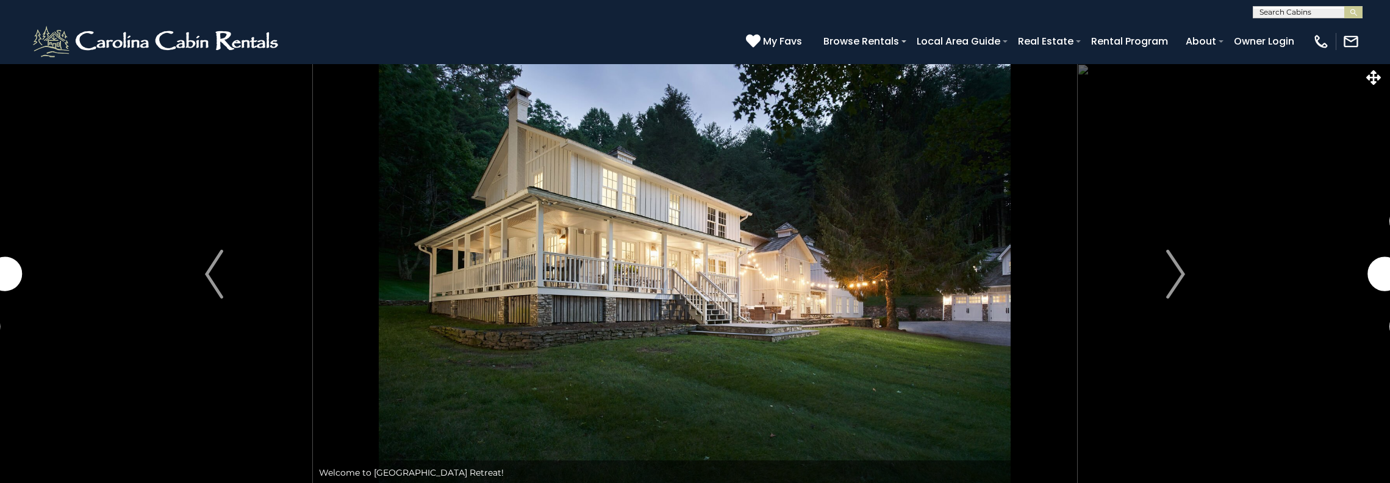 The width and height of the screenshot is (1390, 483). What do you see at coordinates (1264, 41) in the screenshot?
I see `a: Owner Login` at bounding box center [1264, 41].